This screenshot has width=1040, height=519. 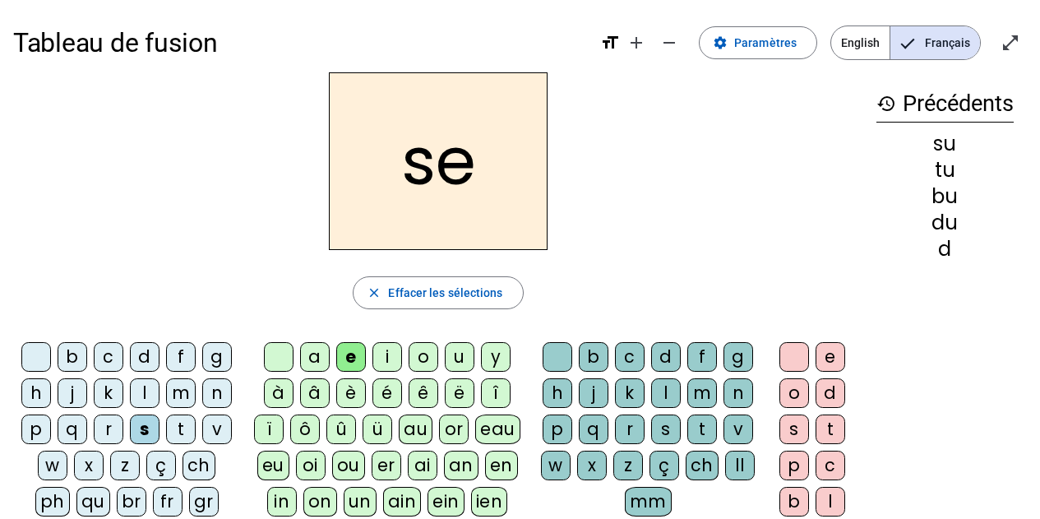 I want to click on div: ô, so click(x=305, y=429).